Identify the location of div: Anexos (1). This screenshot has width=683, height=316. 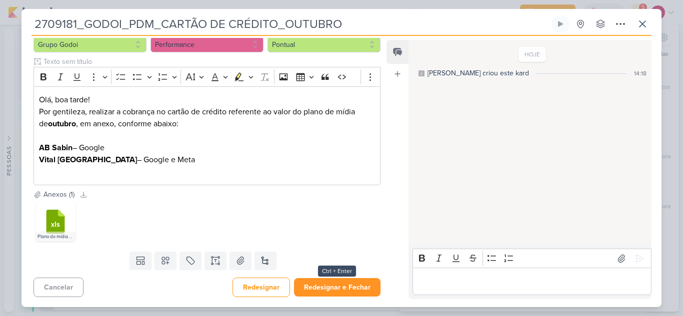
(59, 194).